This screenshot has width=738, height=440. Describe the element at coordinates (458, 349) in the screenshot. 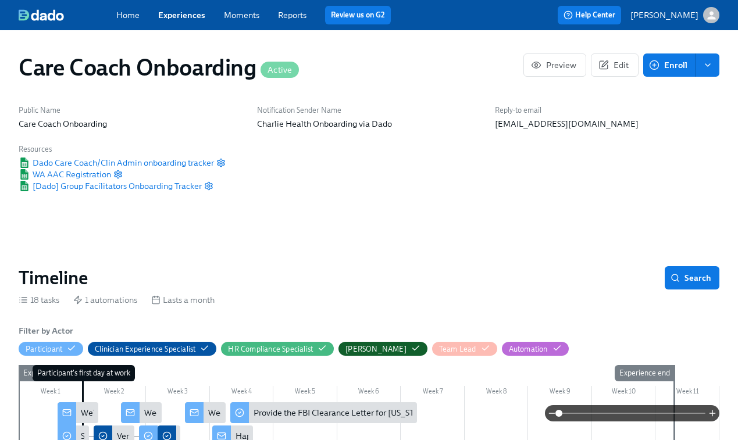

I see `div: Hide Team Lead` at that location.